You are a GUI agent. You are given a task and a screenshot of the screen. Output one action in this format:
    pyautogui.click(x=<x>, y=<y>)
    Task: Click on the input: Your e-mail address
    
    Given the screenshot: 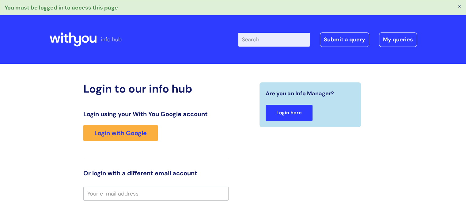 What is the action you would take?
    pyautogui.click(x=156, y=194)
    